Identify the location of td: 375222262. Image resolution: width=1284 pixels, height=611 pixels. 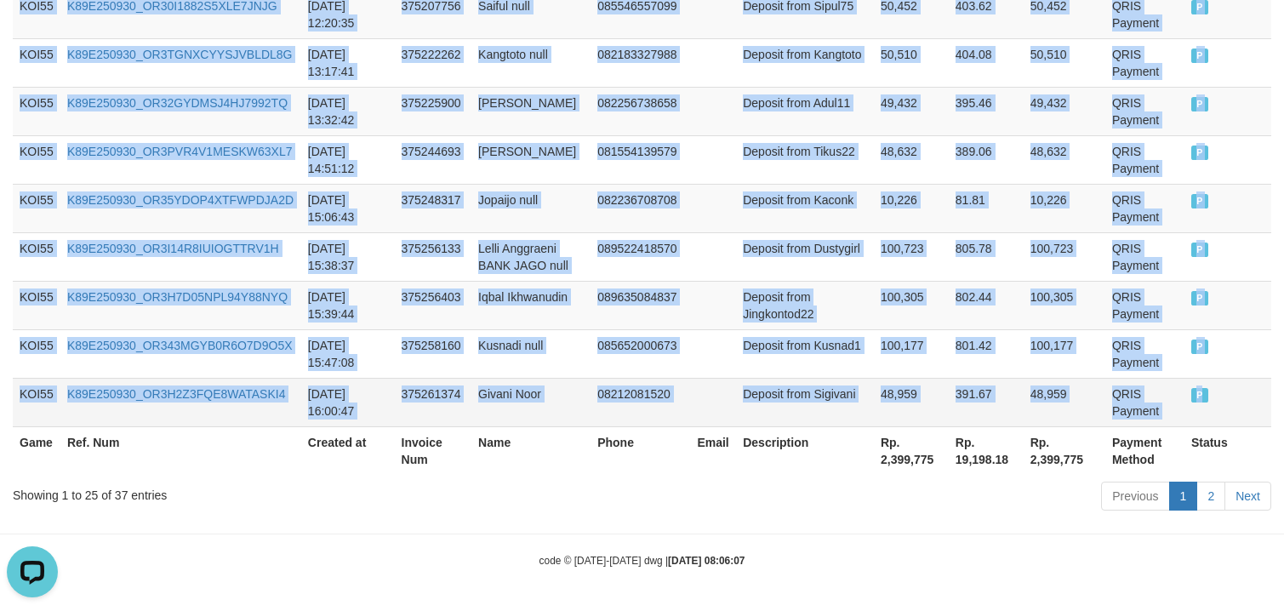
(433, 62).